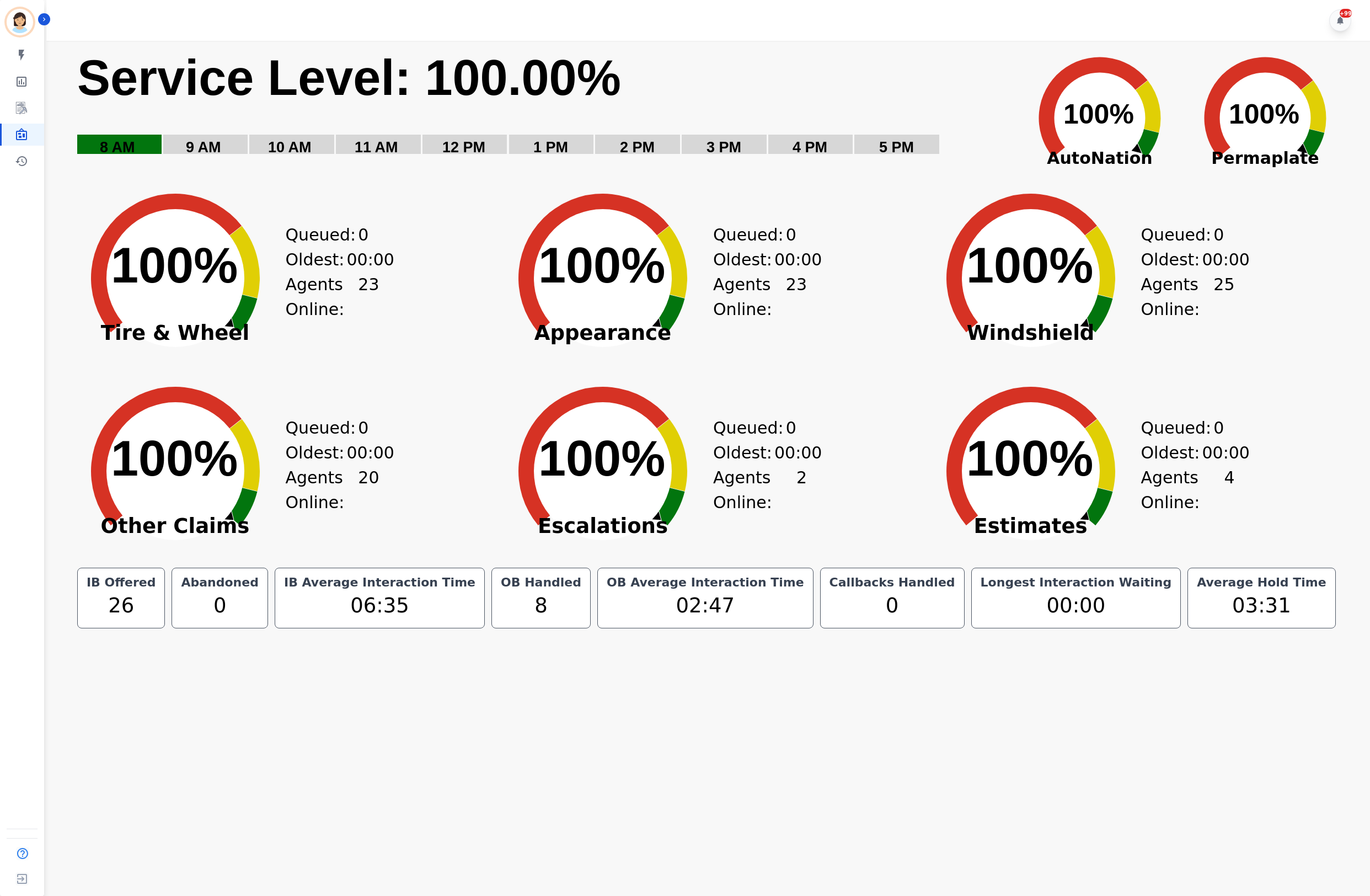  What do you see at coordinates (121, 606) in the screenshot?
I see `div: 26` at bounding box center [121, 606].